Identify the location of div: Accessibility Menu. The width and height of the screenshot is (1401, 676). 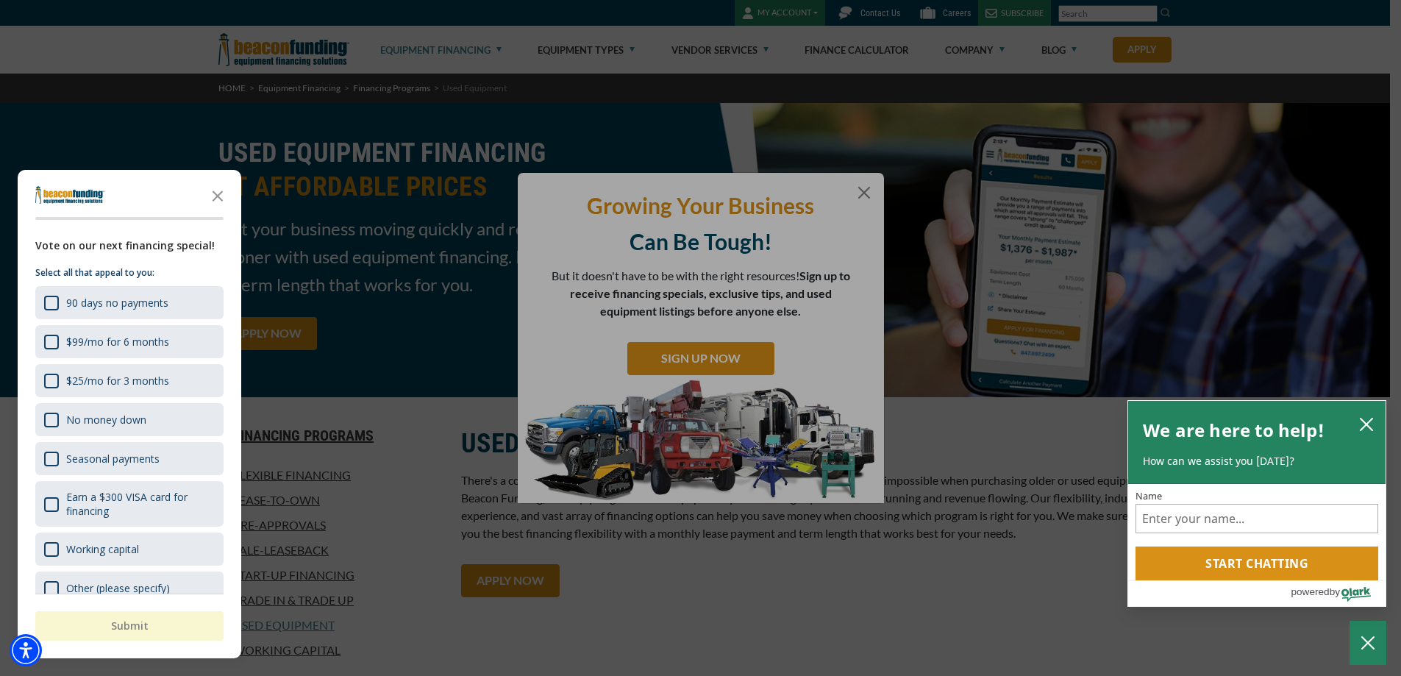
(26, 650).